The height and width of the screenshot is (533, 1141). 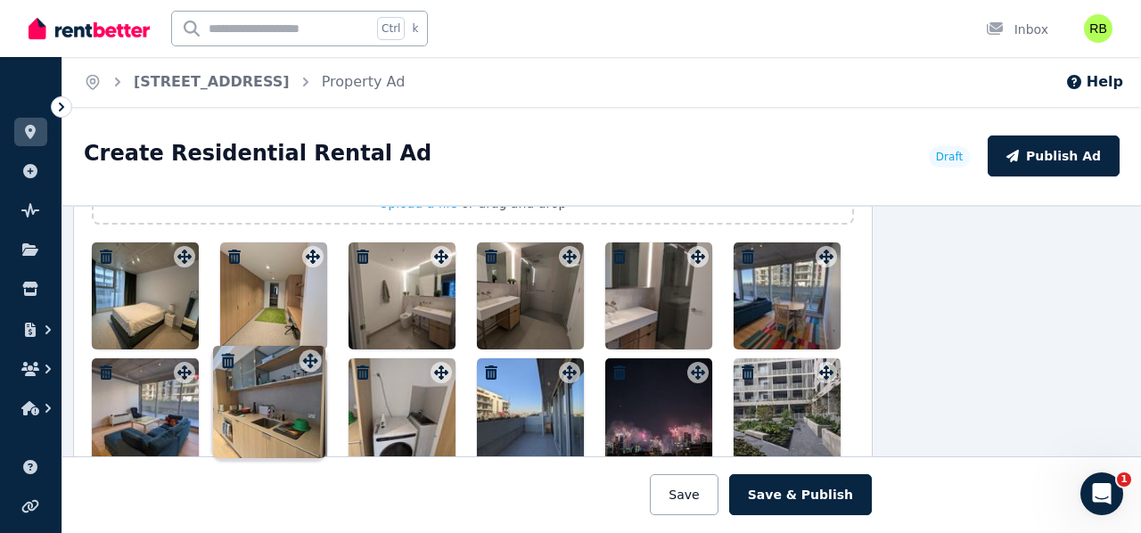 What do you see at coordinates (684, 495) in the screenshot?
I see `button: Save` at bounding box center [684, 495].